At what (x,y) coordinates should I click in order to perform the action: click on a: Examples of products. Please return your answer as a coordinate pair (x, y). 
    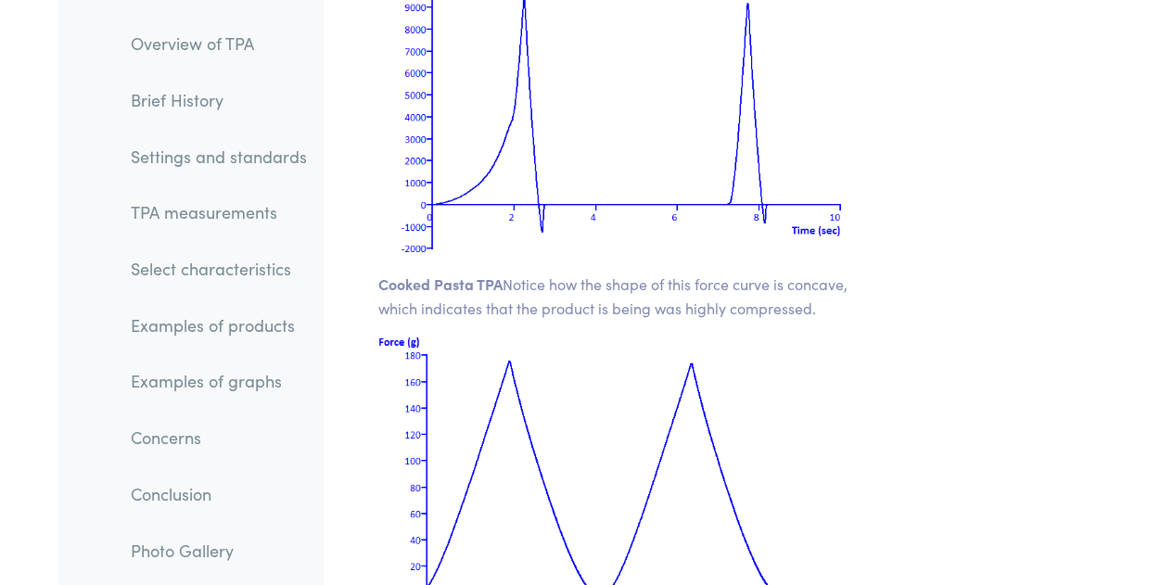
    Looking at the image, I should click on (219, 325).